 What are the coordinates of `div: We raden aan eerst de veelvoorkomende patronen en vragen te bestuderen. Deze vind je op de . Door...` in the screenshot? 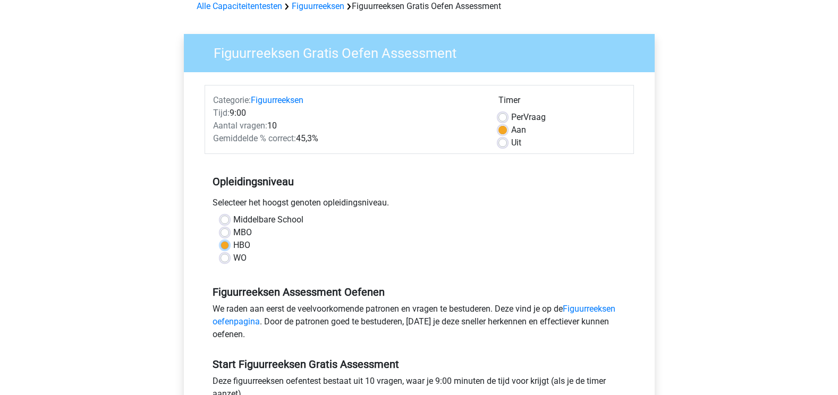 It's located at (419, 324).